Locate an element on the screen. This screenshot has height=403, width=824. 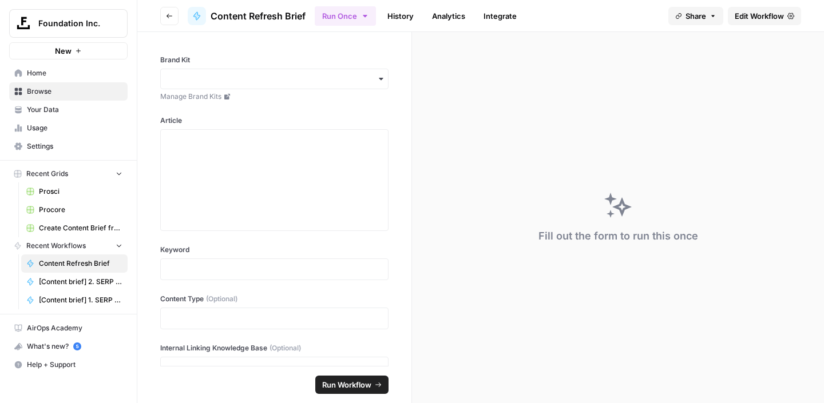
a: Usage is located at coordinates (68, 128).